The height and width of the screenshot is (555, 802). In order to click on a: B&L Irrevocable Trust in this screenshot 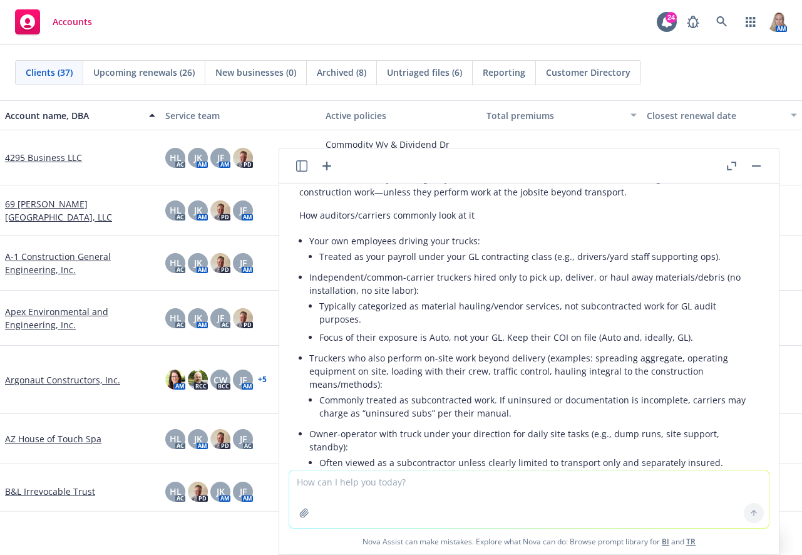, I will do `click(50, 491)`.